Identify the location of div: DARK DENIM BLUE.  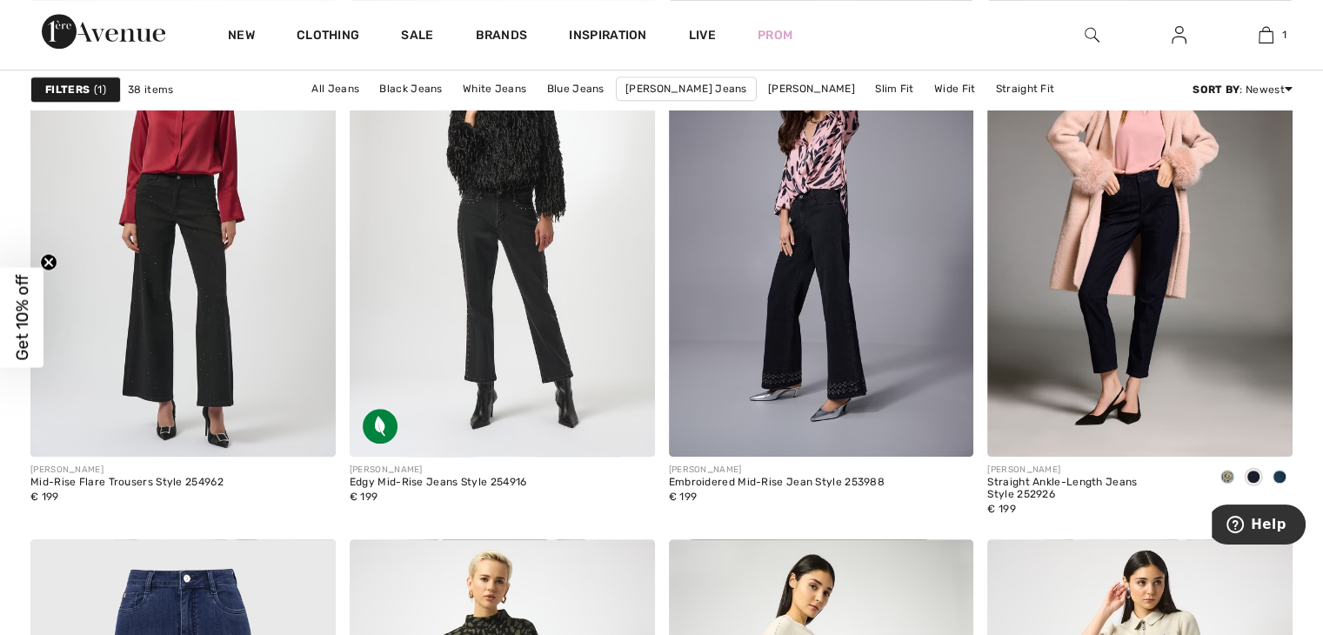
(1253, 478).